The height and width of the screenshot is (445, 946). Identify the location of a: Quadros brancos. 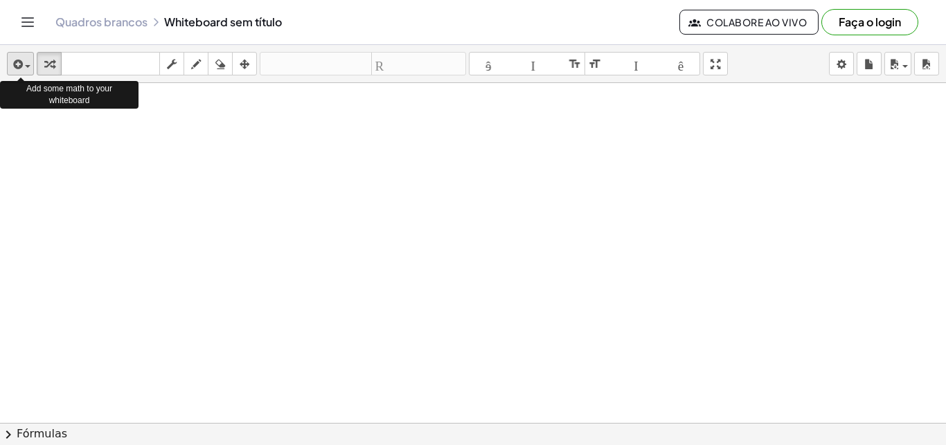
(101, 22).